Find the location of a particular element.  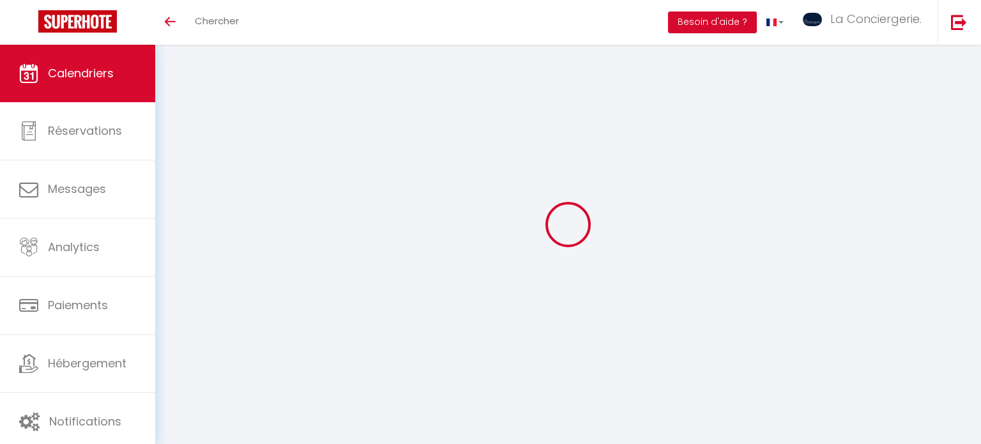

span: Analytics is located at coordinates (73, 247).